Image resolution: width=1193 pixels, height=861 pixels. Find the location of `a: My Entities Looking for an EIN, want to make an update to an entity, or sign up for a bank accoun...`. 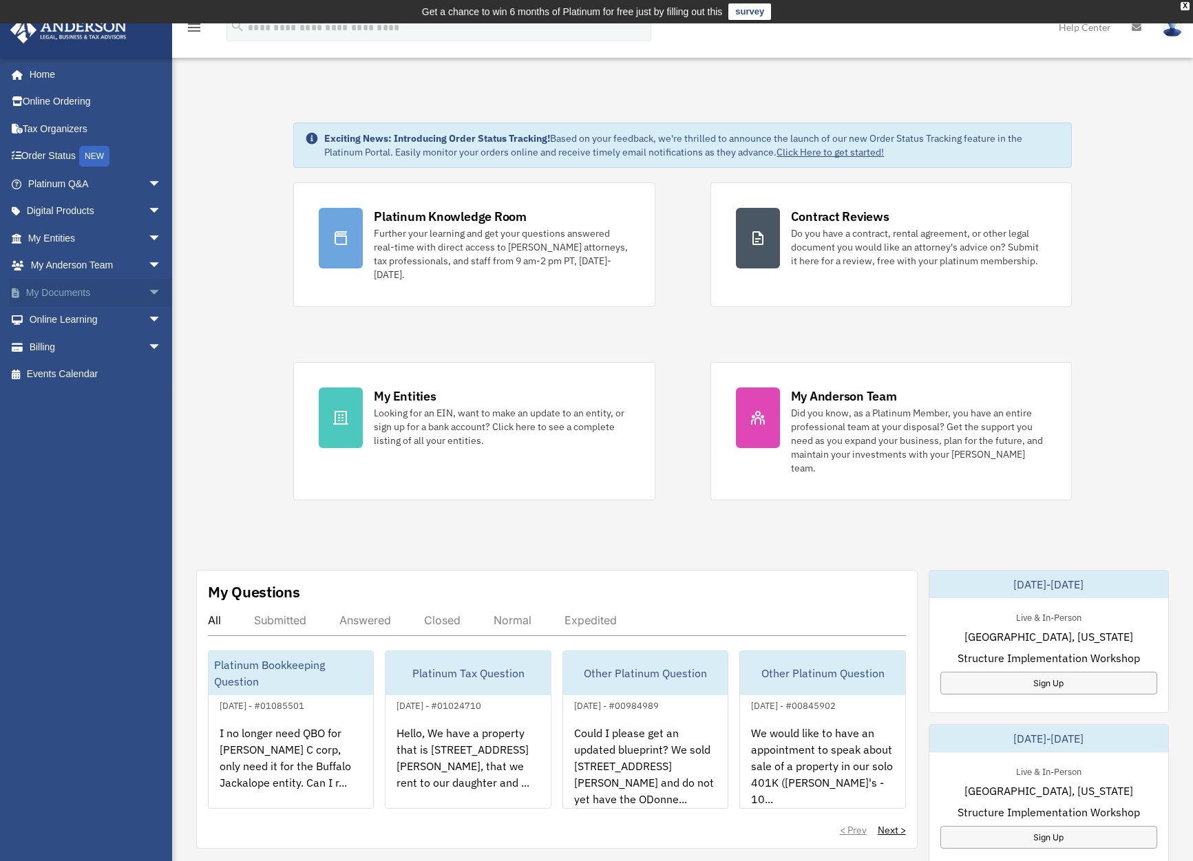

a: My Entities Looking for an EIN, want to make an update to an entity, or sign up for a bank accoun... is located at coordinates (474, 431).